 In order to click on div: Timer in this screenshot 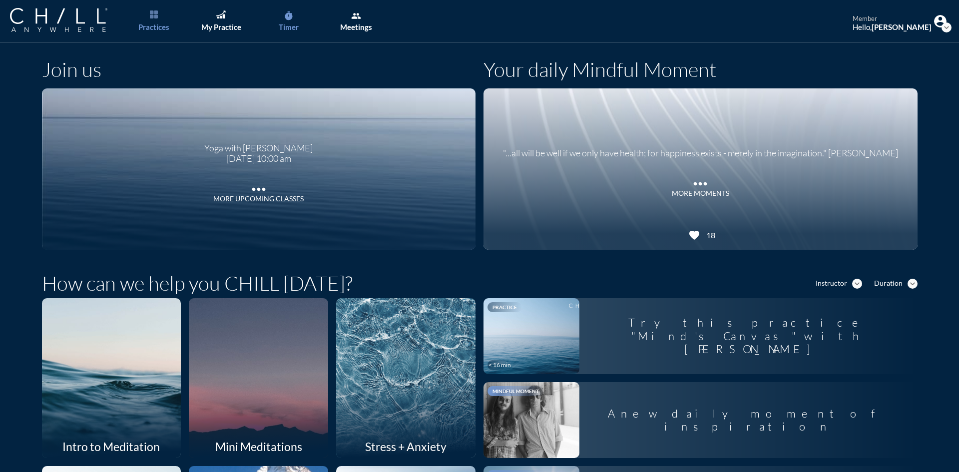, I will do `click(289, 27)`.